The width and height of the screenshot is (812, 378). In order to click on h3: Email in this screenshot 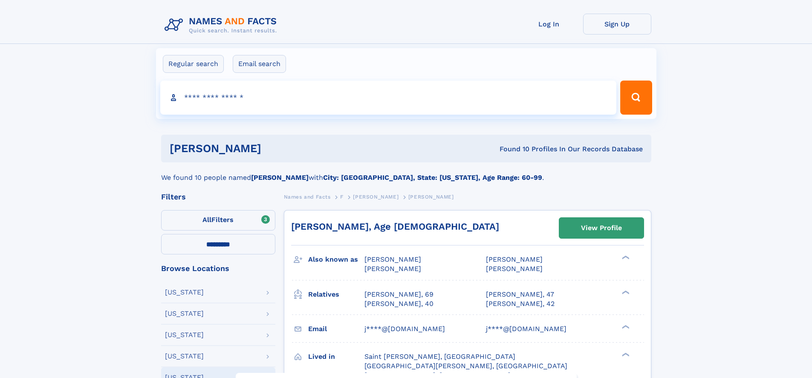, I will do `click(336, 329)`.